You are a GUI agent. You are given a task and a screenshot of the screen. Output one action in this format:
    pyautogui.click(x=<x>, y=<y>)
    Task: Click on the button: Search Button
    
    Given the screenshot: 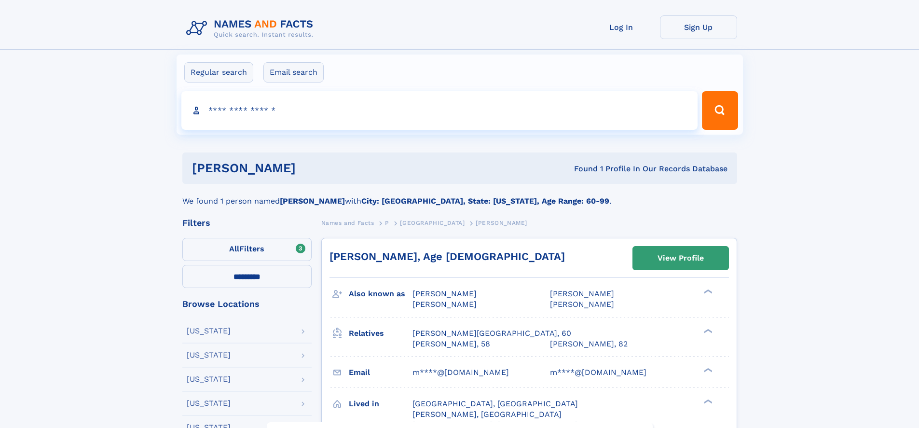 What is the action you would take?
    pyautogui.click(x=720, y=110)
    